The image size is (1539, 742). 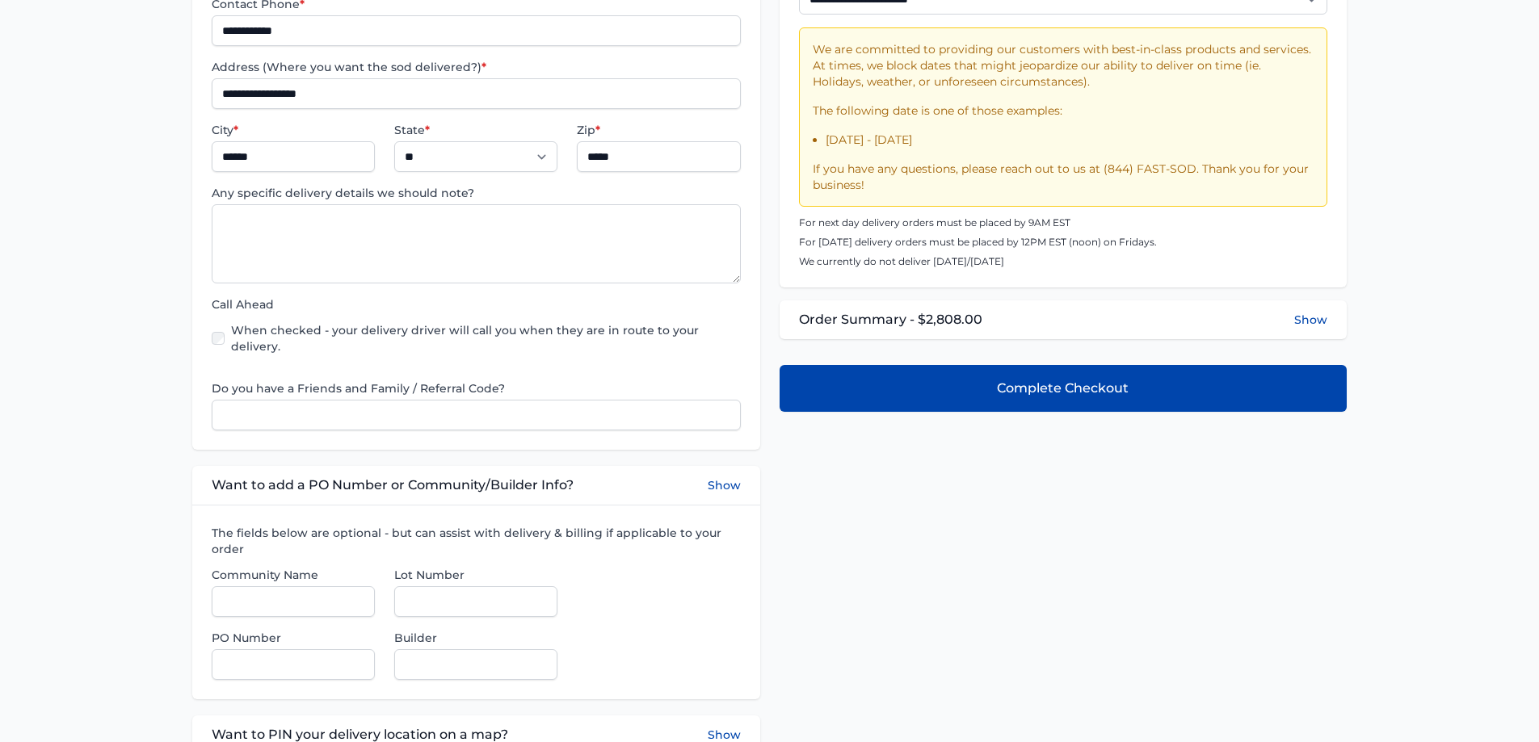 What do you see at coordinates (1063, 65) in the screenshot?
I see `p: We are committed to providing our customers with best-in-class products and services. At times, w...` at bounding box center [1063, 65].